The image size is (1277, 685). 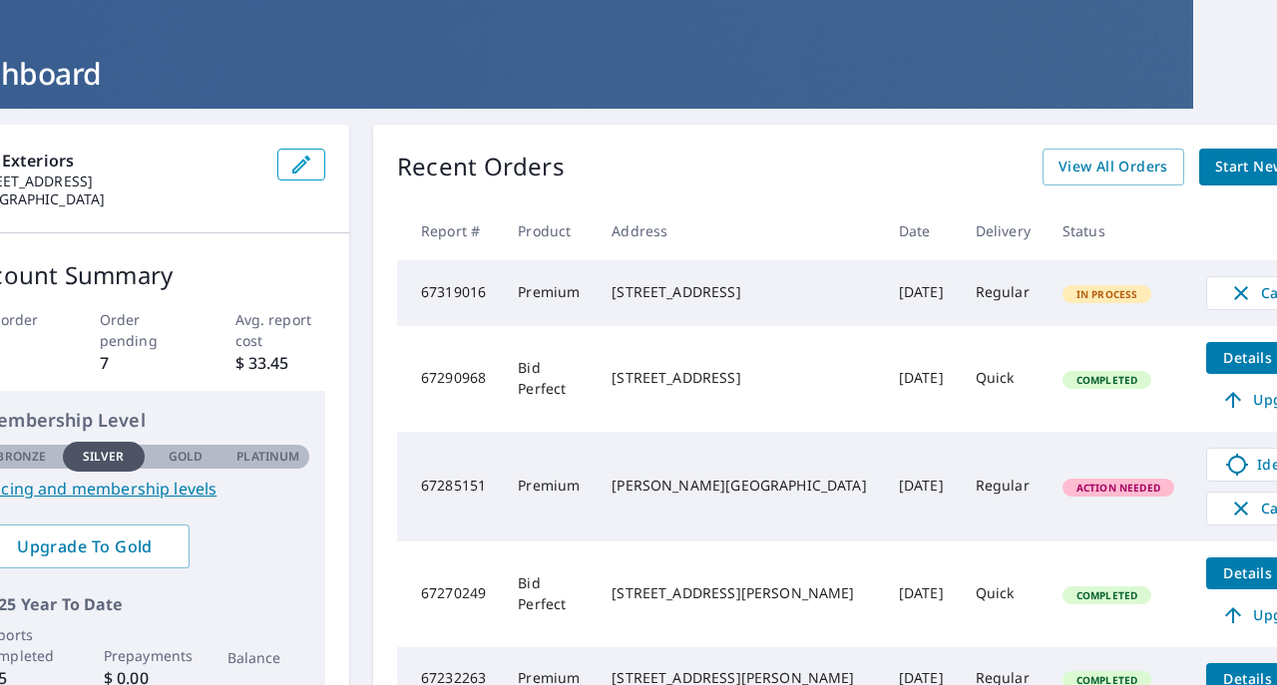 What do you see at coordinates (449, 595) in the screenshot?
I see `td: 67270249` at bounding box center [449, 595].